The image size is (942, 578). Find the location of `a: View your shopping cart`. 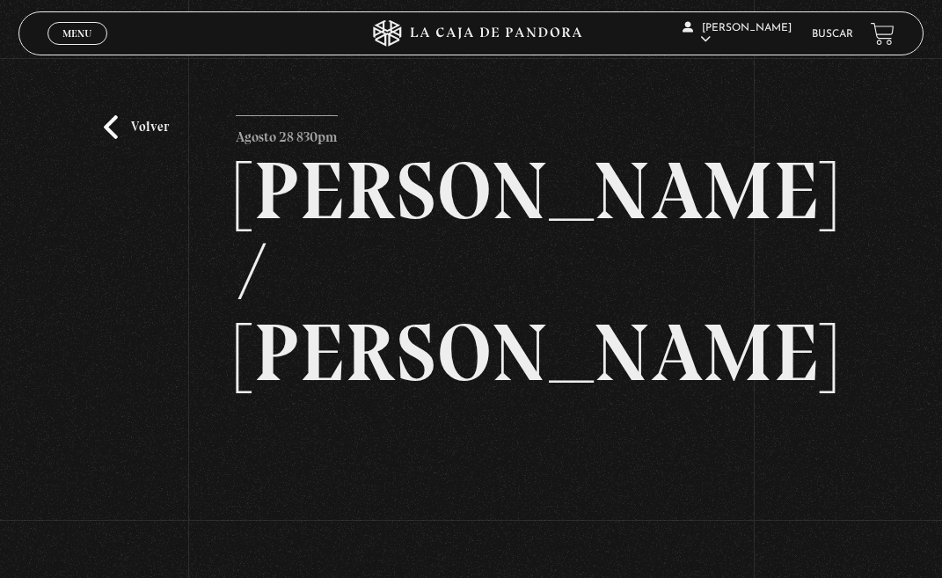

a: View your shopping cart is located at coordinates (882, 33).